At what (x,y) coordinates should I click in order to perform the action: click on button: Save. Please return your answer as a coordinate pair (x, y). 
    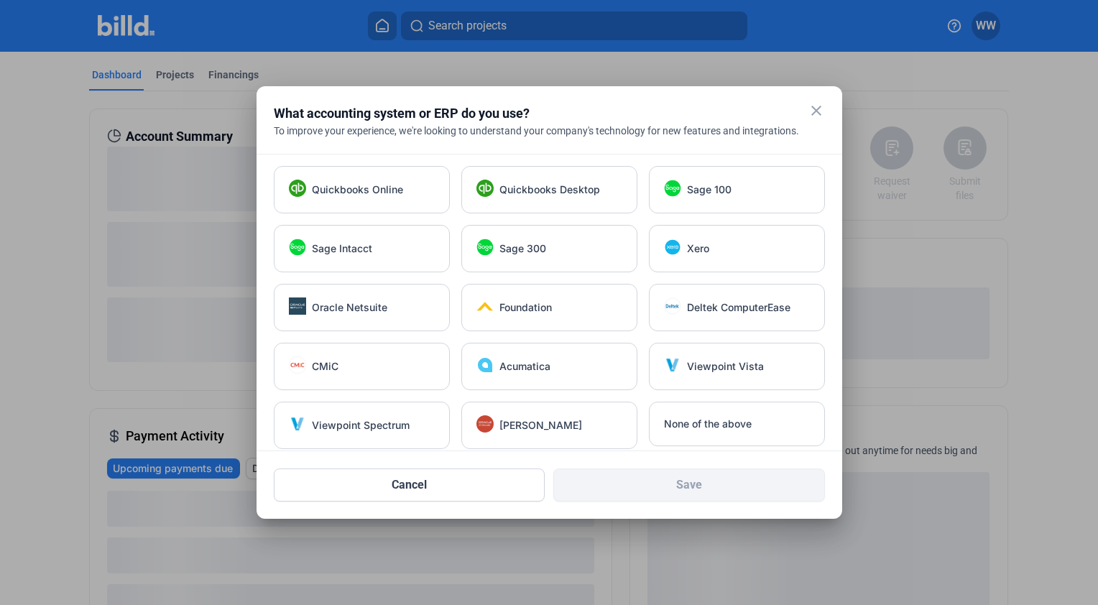
    Looking at the image, I should click on (689, 485).